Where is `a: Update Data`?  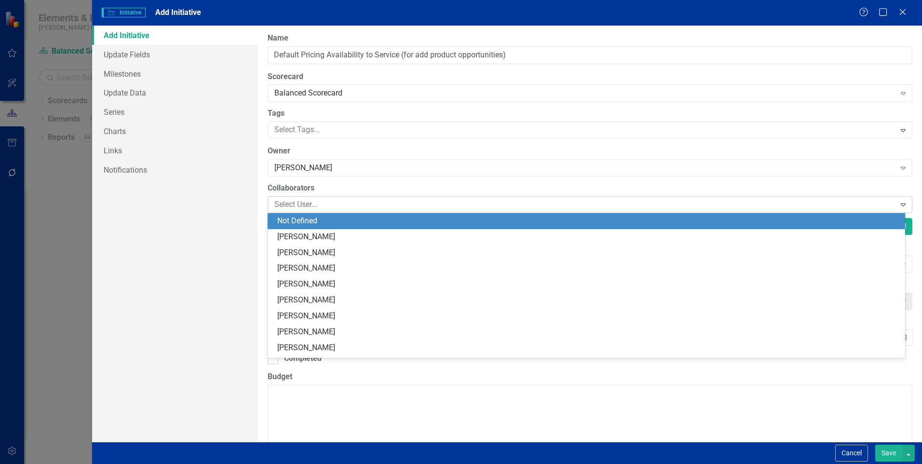
a: Update Data is located at coordinates (175, 93).